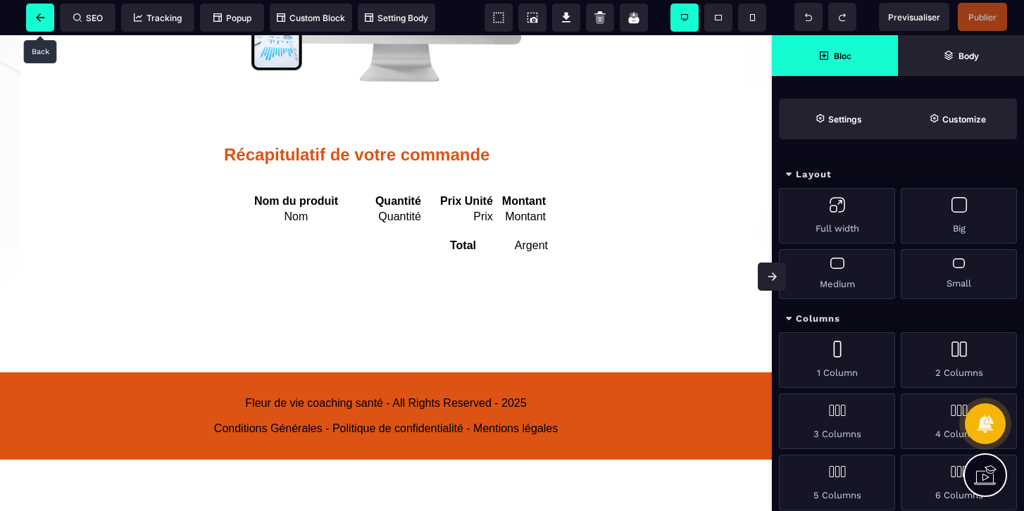 The image size is (1024, 511). I want to click on div: 6 Columns, so click(958, 482).